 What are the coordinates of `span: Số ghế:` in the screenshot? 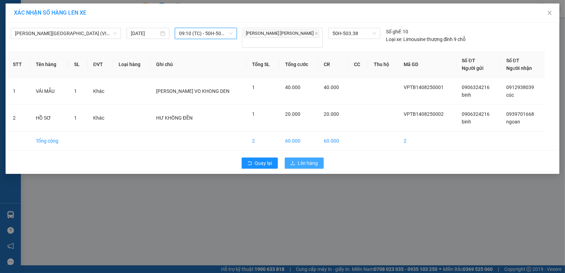 It's located at (394, 32).